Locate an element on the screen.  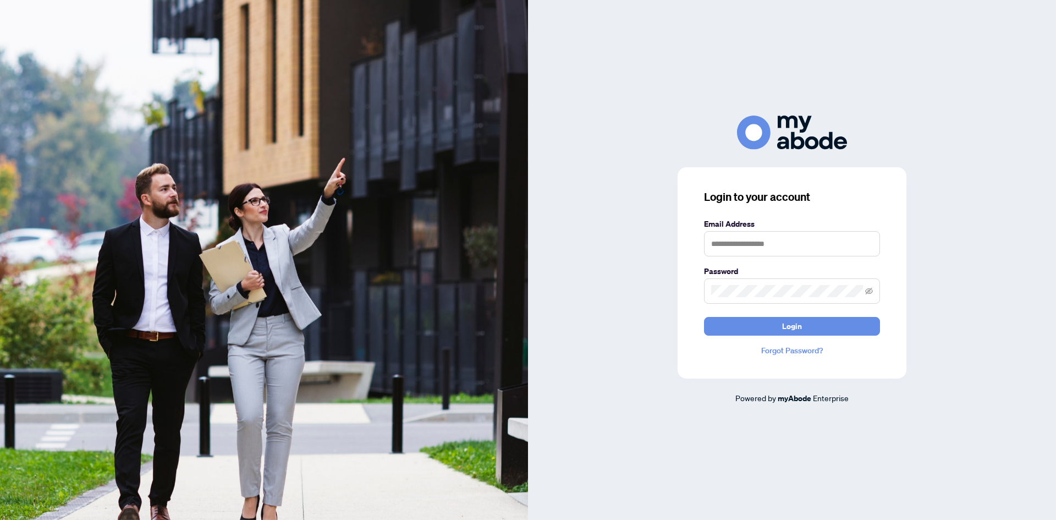
h3: Login to your account is located at coordinates (792, 197).